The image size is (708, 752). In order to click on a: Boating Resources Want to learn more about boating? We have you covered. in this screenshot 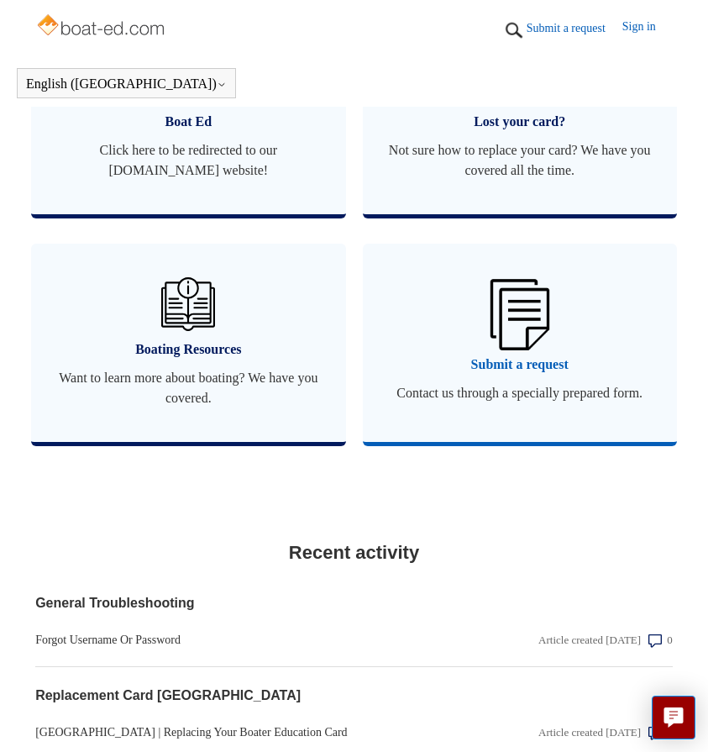, I will do `click(188, 343)`.